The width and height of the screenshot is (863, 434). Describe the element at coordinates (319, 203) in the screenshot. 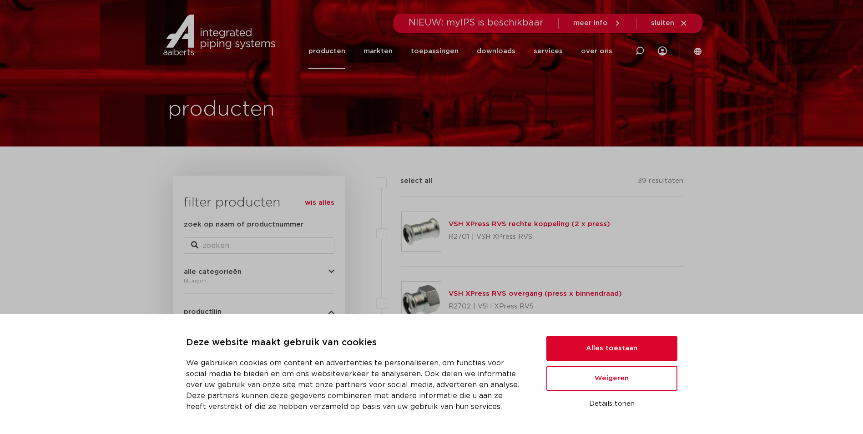

I see `a: wis alles` at that location.